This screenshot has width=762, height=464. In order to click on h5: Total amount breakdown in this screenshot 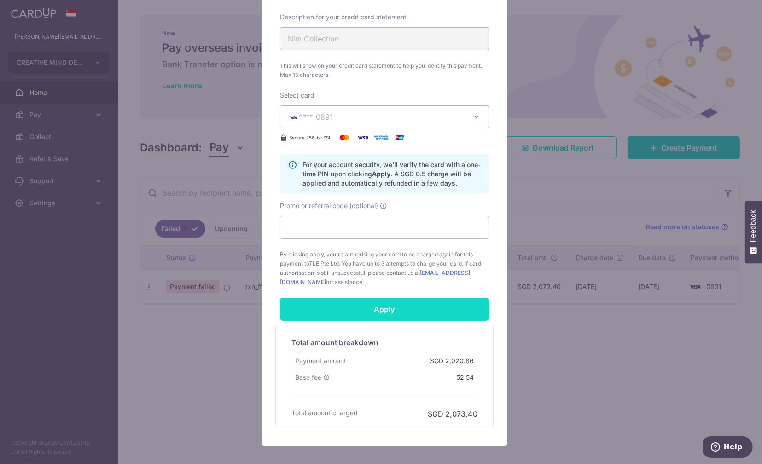, I will do `click(384, 342)`.